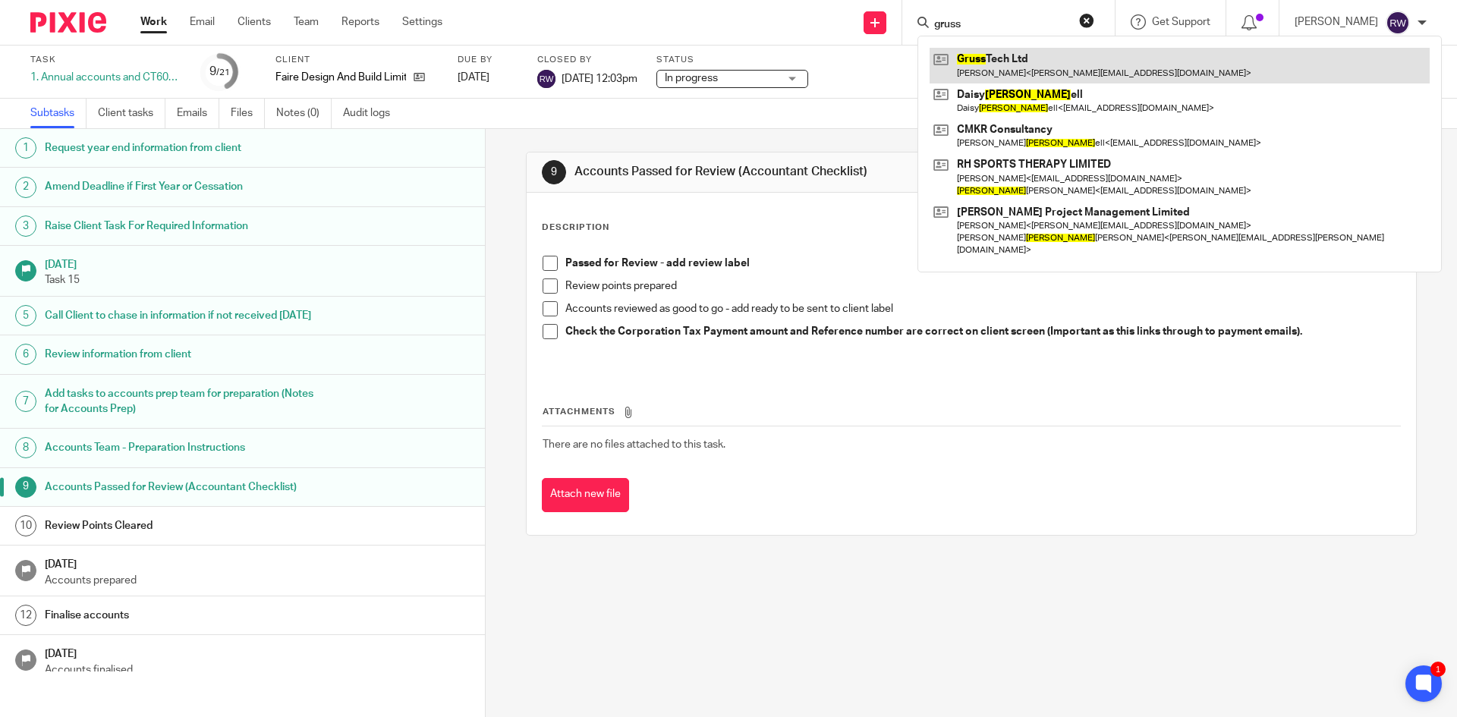 Image resolution: width=1457 pixels, height=717 pixels. What do you see at coordinates (223, 72) in the screenshot?
I see `small: /21` at bounding box center [223, 72].